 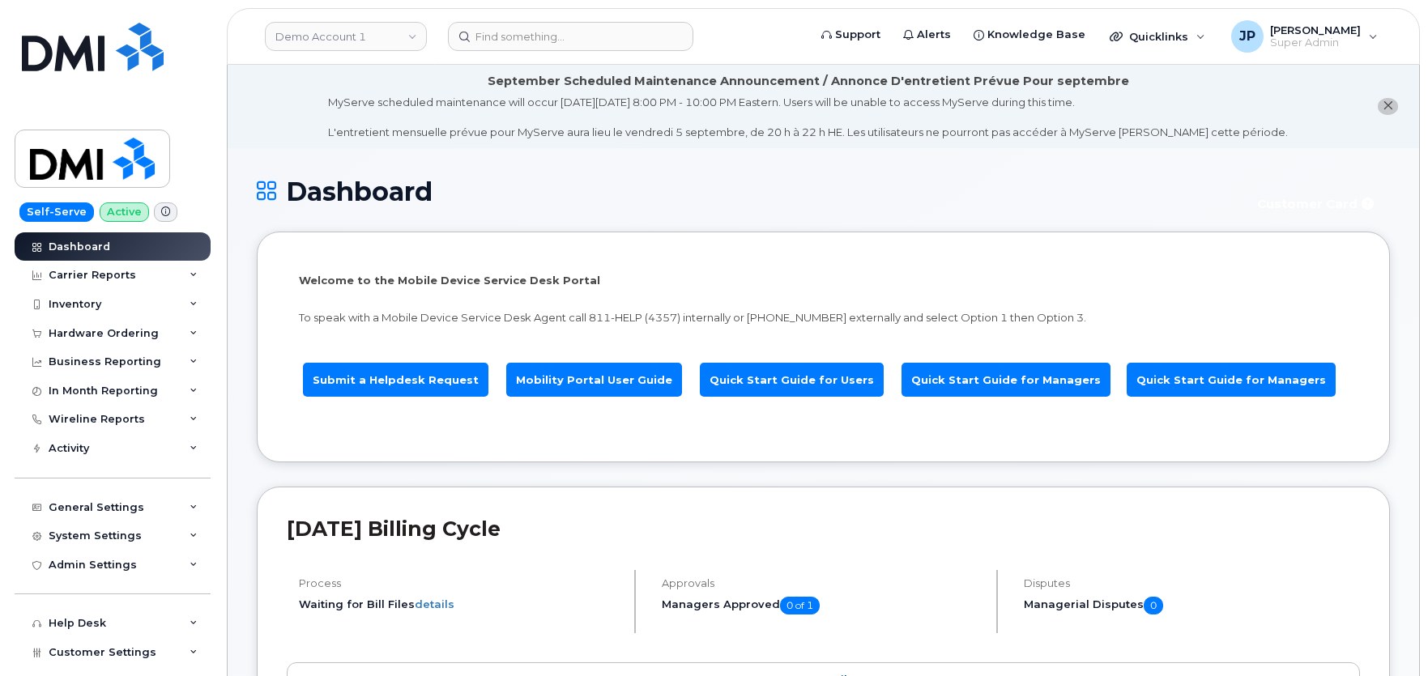 What do you see at coordinates (1191, 583) in the screenshot?
I see `h4: Disputes` at bounding box center [1191, 583].